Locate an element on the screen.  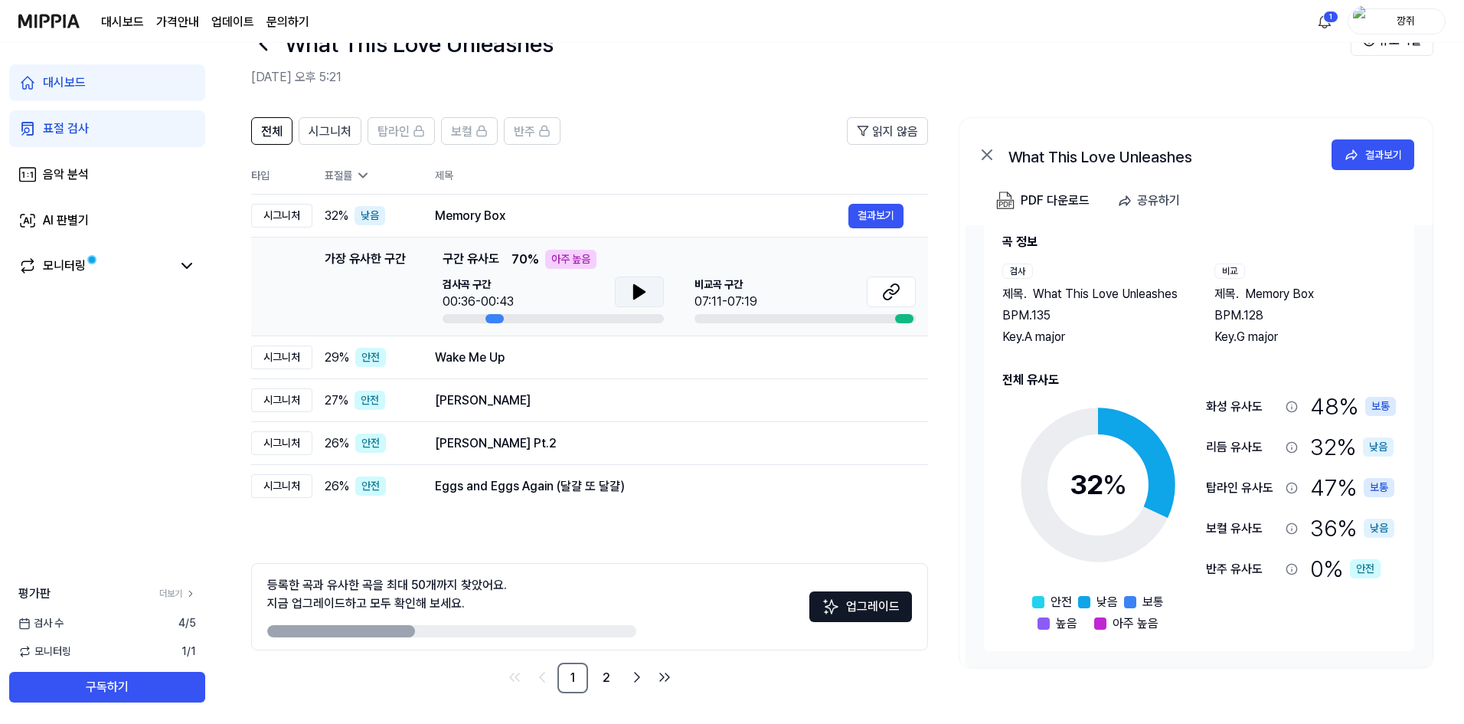
button: 탑라인 is located at coordinates (401, 131).